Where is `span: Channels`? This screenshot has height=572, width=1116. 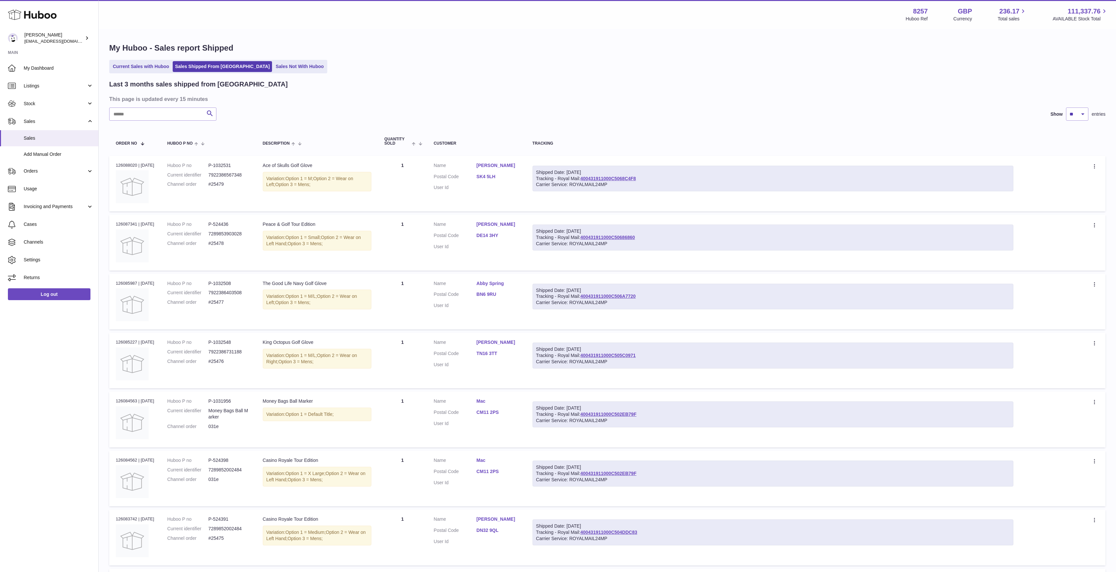
span: Channels is located at coordinates (59, 242).